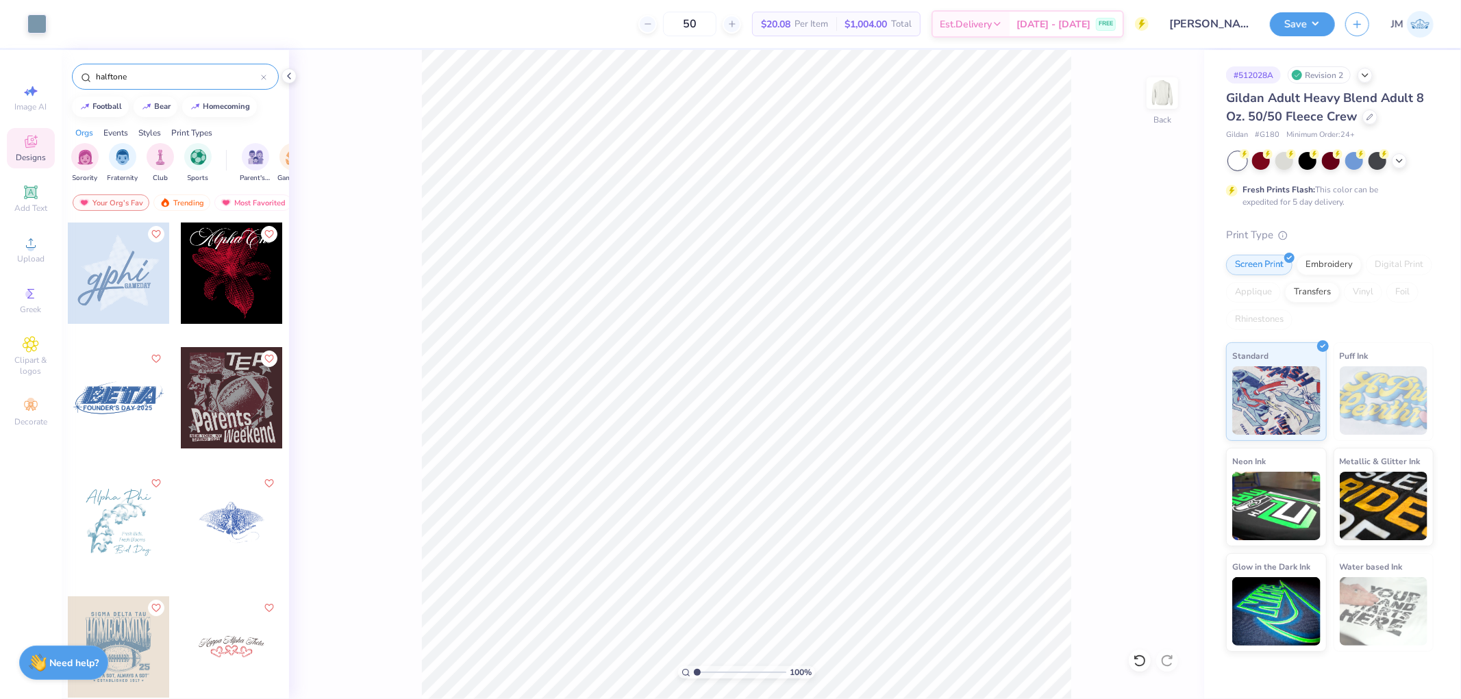 This screenshot has height=699, width=1461. What do you see at coordinates (1402, 292) in the screenshot?
I see `div: Foil` at bounding box center [1402, 292].